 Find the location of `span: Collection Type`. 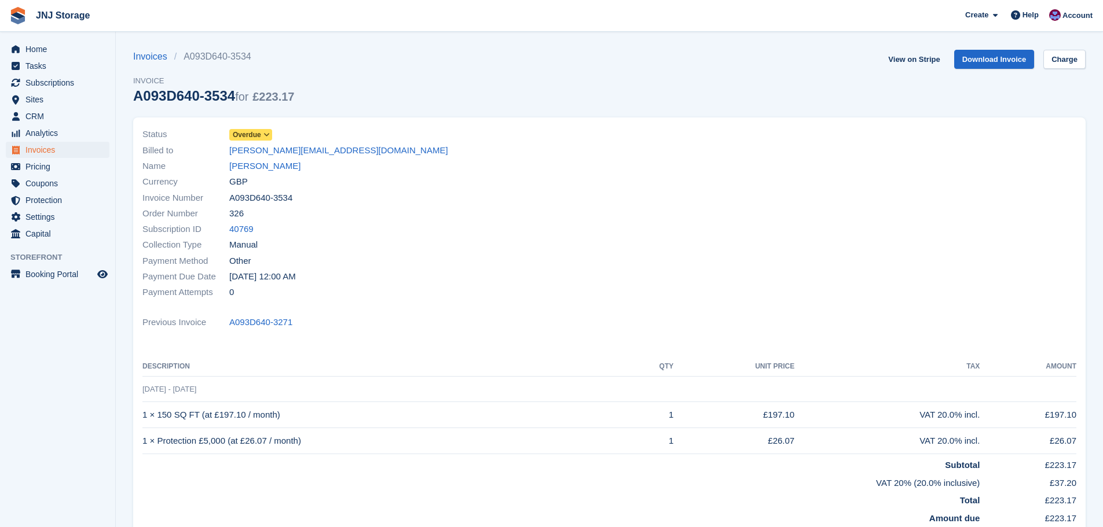

span: Collection Type is located at coordinates (186, 245).